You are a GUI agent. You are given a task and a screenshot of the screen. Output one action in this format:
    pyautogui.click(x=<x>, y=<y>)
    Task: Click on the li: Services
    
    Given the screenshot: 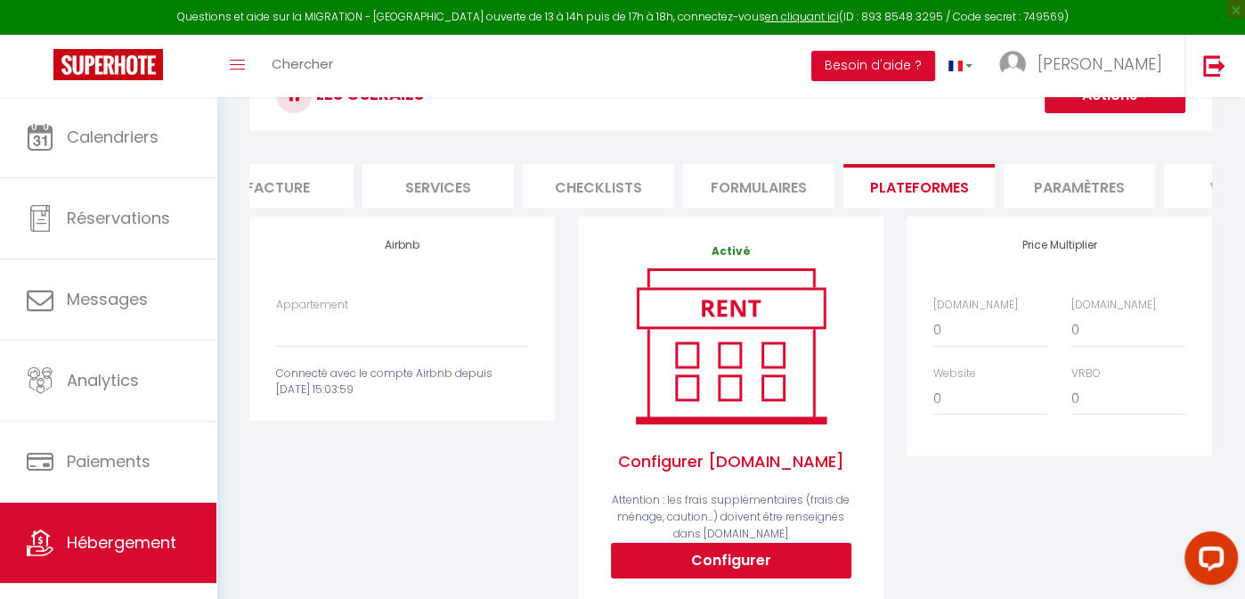 What is the action you would take?
    pyautogui.click(x=438, y=185)
    